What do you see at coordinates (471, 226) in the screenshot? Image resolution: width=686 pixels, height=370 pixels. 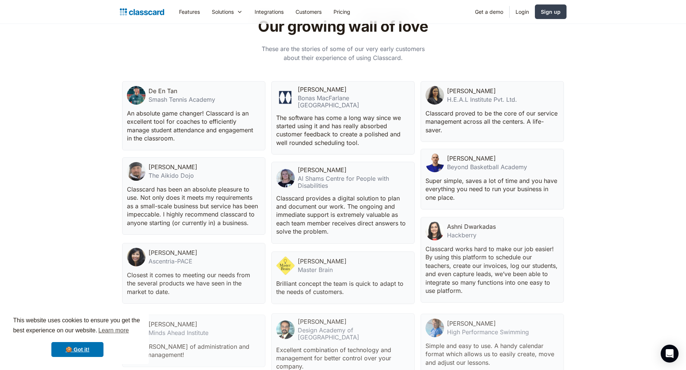 I see `div: Ashni Dwarkadas` at bounding box center [471, 226].